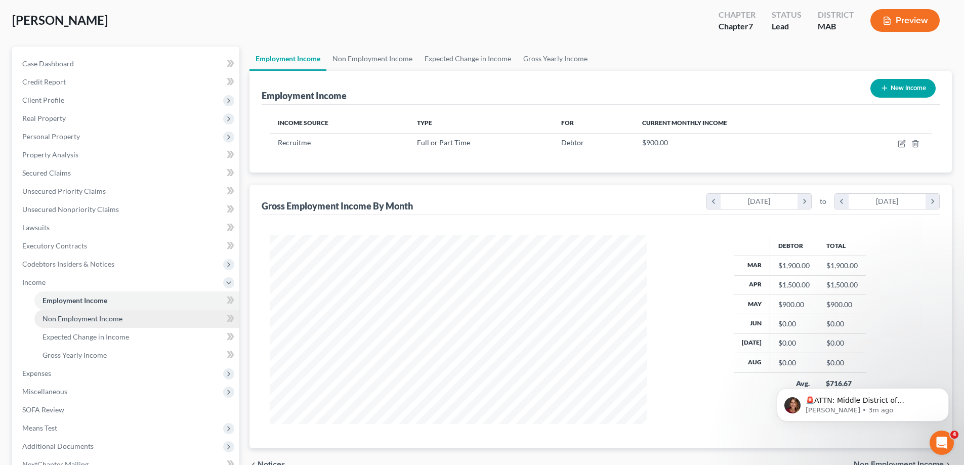 Image resolution: width=964 pixels, height=465 pixels. I want to click on span: Secured Claims, so click(47, 173).